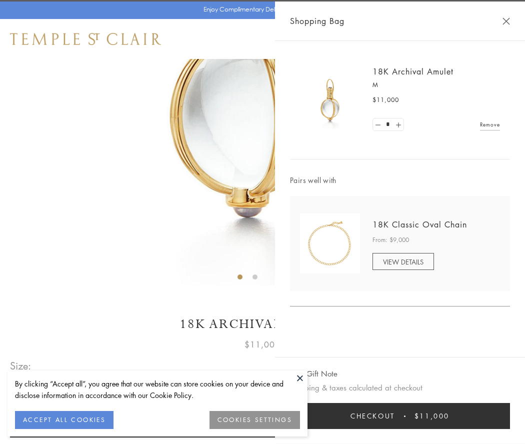 The height and width of the screenshot is (444, 525). I want to click on a: Remove, so click(490, 125).